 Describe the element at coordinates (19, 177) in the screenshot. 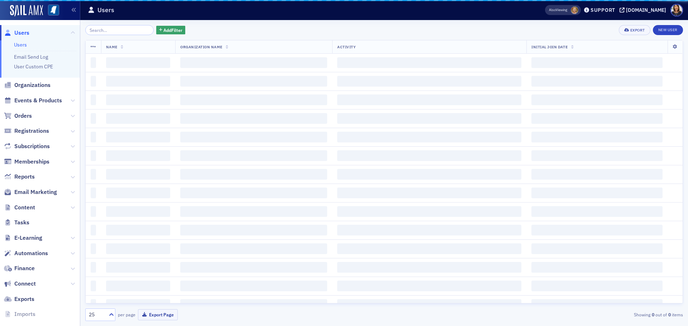

I see `a: Reports` at that location.